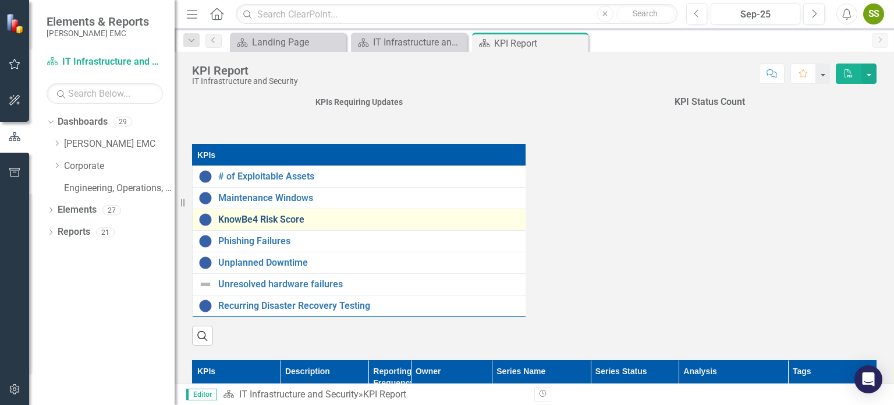 This screenshot has height=405, width=894. Describe the element at coordinates (105, 232) in the screenshot. I see `div: 21` at that location.